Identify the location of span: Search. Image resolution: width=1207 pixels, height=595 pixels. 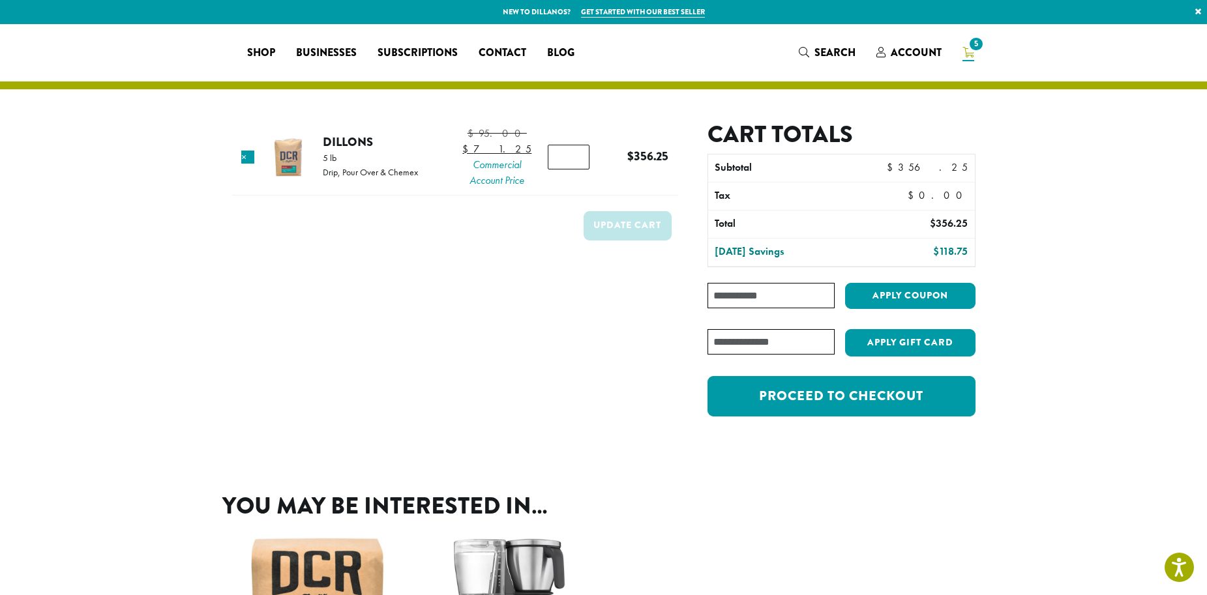
(835, 52).